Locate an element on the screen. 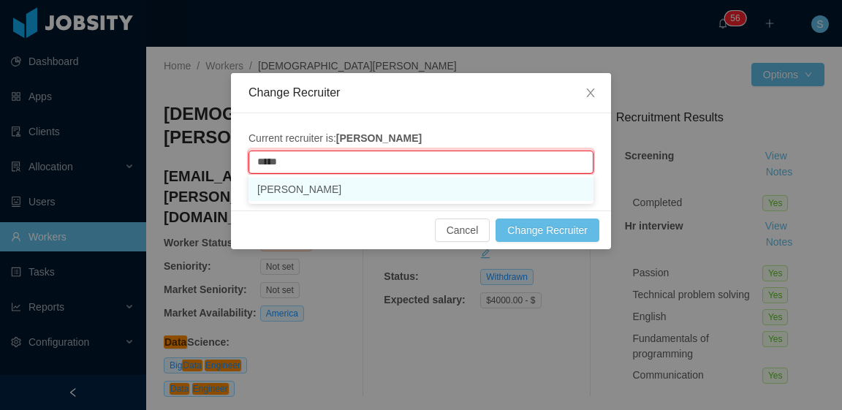  button: Close is located at coordinates (591, 94).